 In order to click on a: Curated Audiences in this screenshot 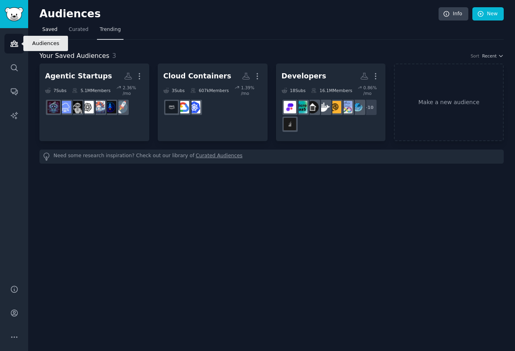, I will do `click(219, 156)`.